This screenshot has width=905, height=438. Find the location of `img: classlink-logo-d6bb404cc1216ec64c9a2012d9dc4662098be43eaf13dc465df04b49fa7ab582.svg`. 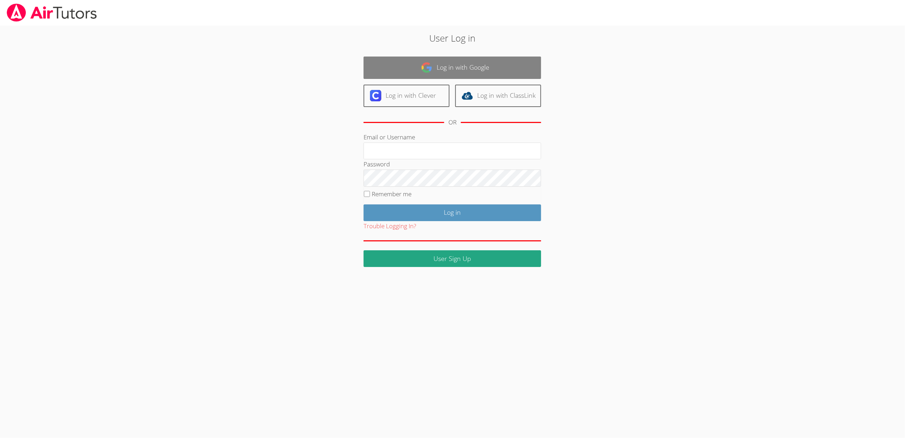

img: classlink-logo-d6bb404cc1216ec64c9a2012d9dc4662098be43eaf13dc465df04b49fa7ab582.svg is located at coordinates (467, 96).